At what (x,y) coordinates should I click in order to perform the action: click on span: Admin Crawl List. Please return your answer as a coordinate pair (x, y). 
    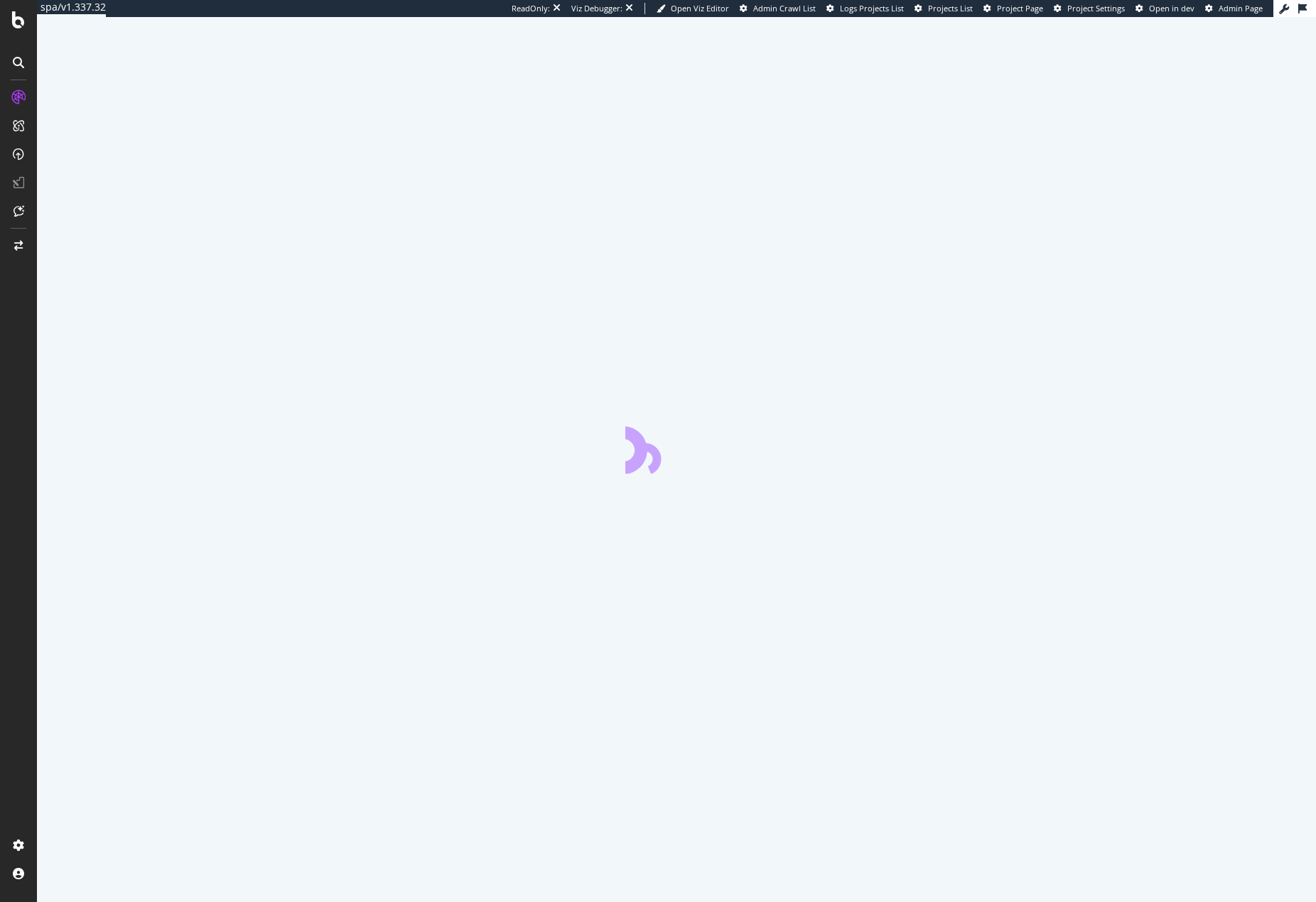
    Looking at the image, I should click on (784, 8).